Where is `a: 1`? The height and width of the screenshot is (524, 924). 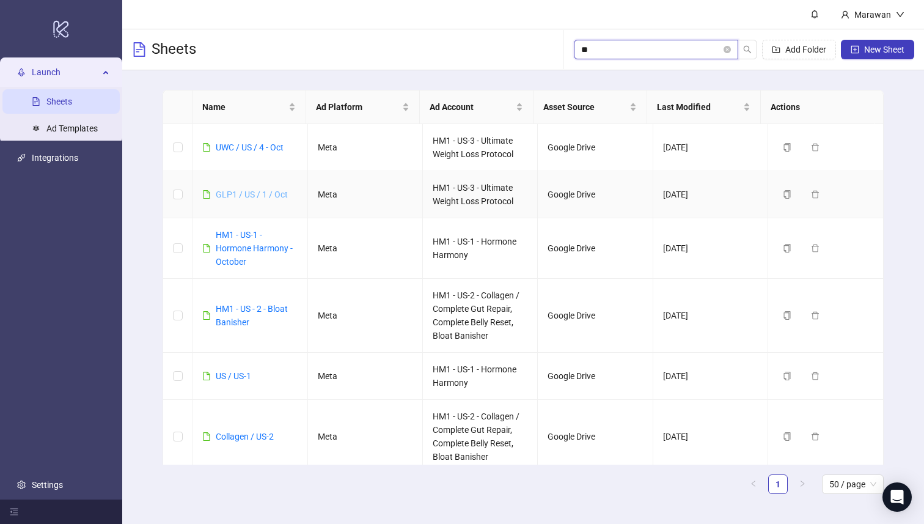
a: 1 is located at coordinates (778, 484).